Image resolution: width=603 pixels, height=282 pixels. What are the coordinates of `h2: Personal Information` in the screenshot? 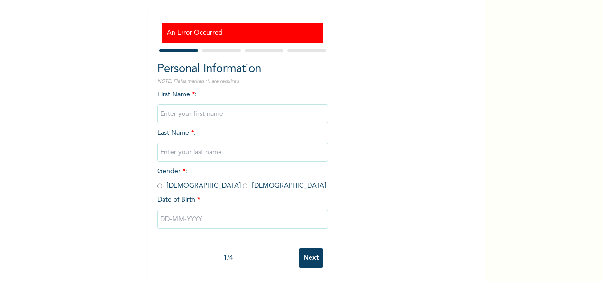 It's located at (243, 69).